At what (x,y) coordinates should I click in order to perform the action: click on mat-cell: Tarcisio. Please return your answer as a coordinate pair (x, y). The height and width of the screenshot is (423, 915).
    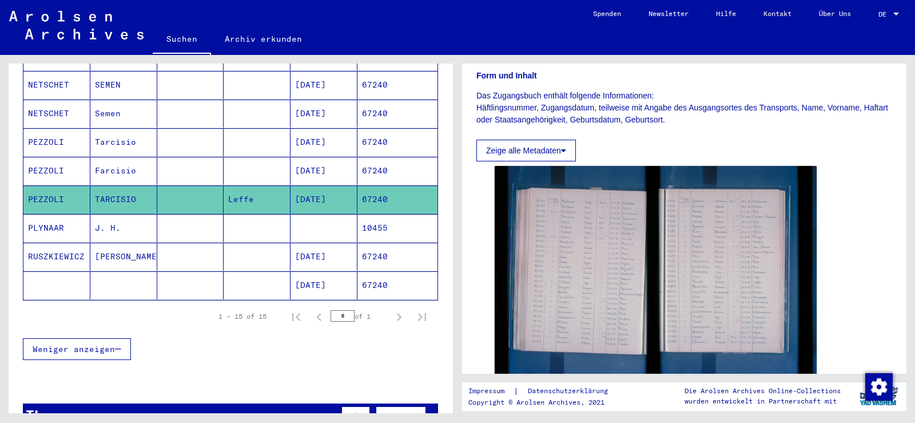
    Looking at the image, I should click on (124, 142).